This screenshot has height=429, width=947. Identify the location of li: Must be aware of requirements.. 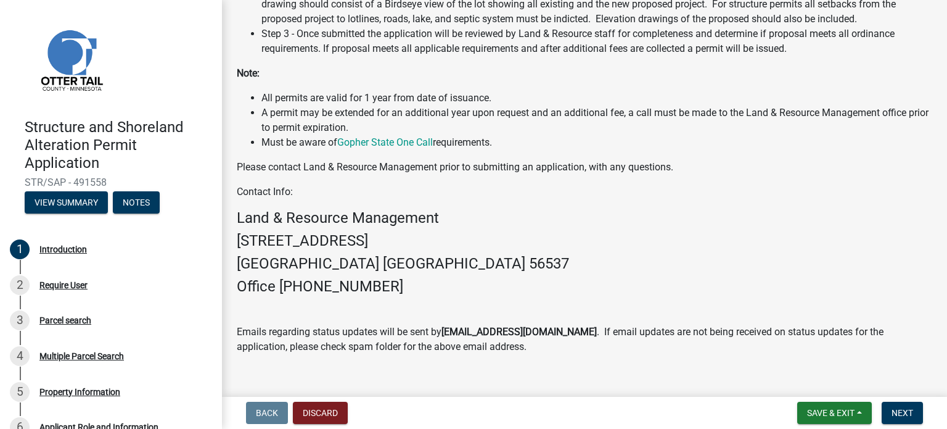
(597, 142).